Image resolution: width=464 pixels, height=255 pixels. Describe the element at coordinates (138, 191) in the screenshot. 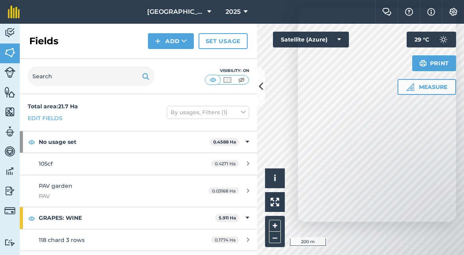

I see `a: PAV gardenPAV0.03168 Ha` at that location.